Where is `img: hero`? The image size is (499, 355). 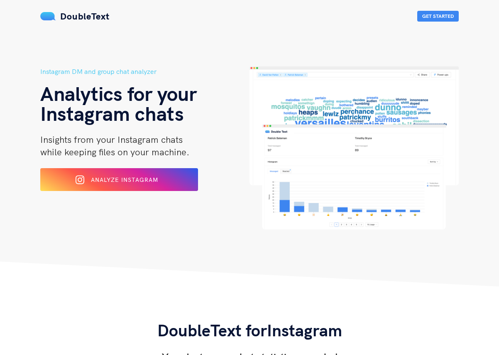 img: hero is located at coordinates (354, 148).